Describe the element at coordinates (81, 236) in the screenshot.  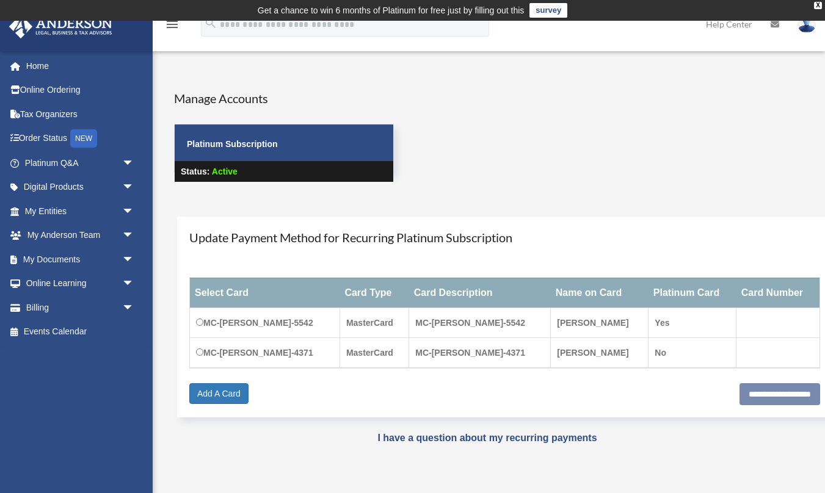
I see `a: My Anderson Teamarrow_drop_down` at that location.